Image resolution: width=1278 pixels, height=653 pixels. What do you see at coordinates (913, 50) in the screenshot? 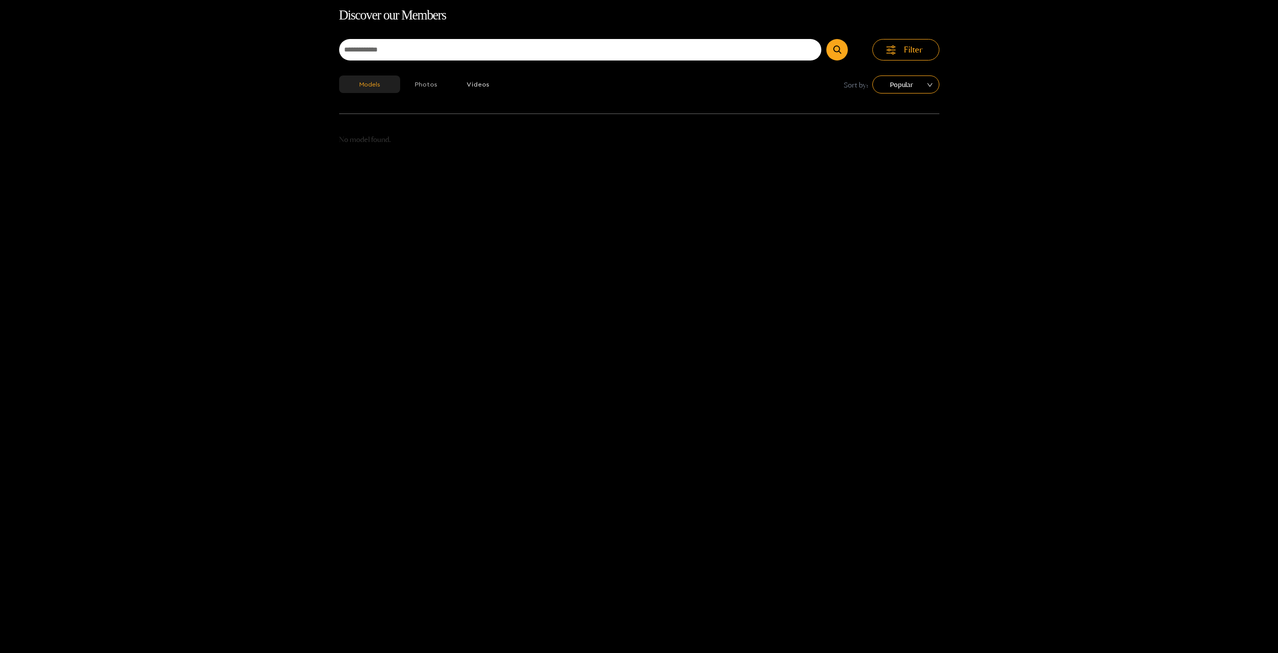
I see `span: Filter` at bounding box center [913, 50].